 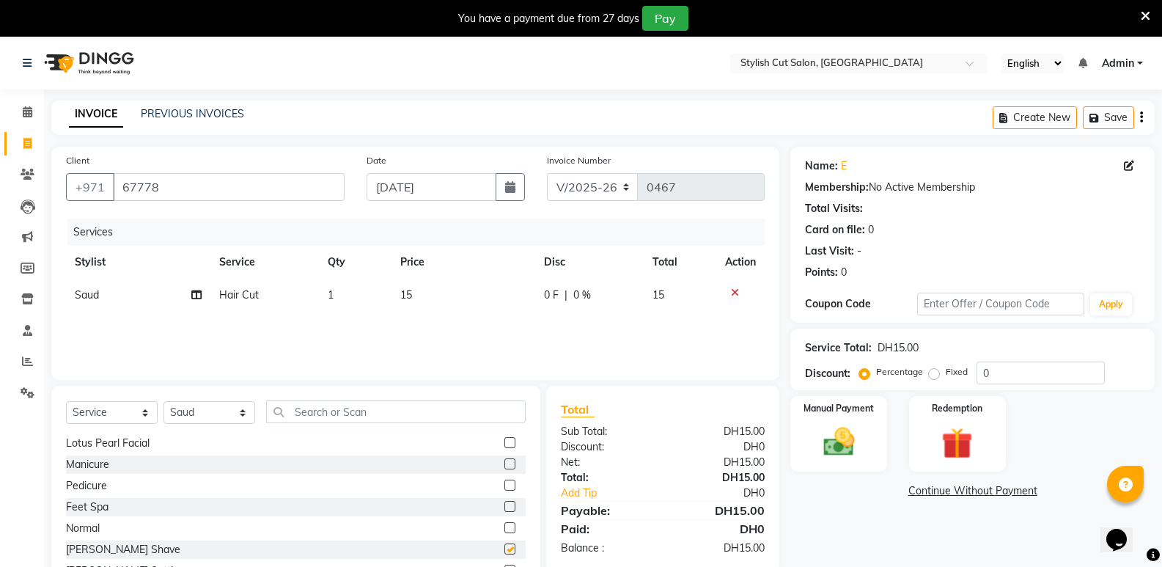 I want to click on div: Pedicure, so click(x=87, y=485).